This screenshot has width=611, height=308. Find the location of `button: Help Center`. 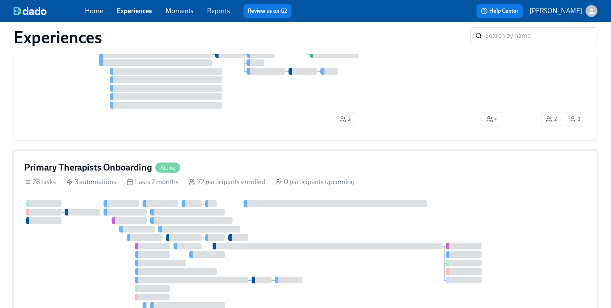

button: Help Center is located at coordinates (500, 11).